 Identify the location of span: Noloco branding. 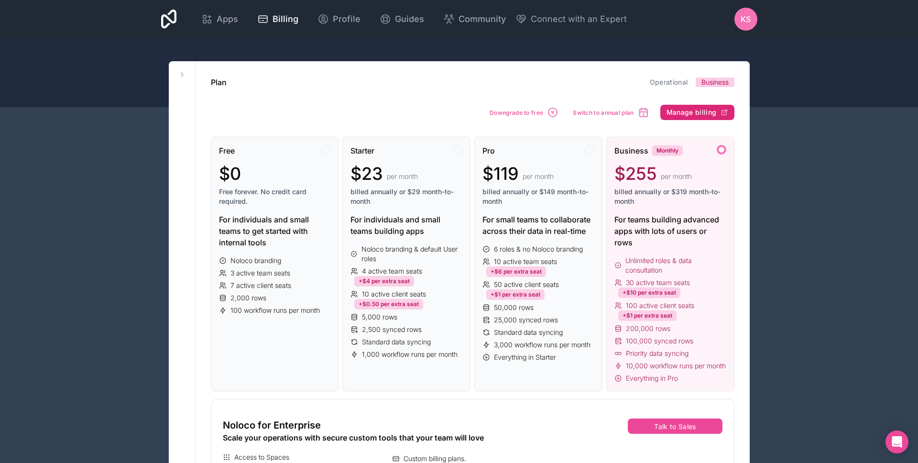
(256, 261).